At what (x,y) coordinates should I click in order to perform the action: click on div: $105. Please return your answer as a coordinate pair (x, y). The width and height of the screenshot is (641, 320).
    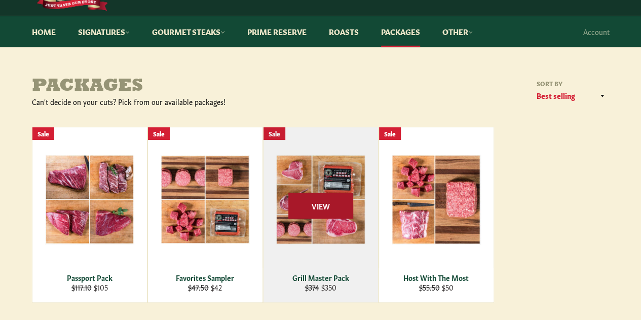
    Looking at the image, I should click on (89, 287).